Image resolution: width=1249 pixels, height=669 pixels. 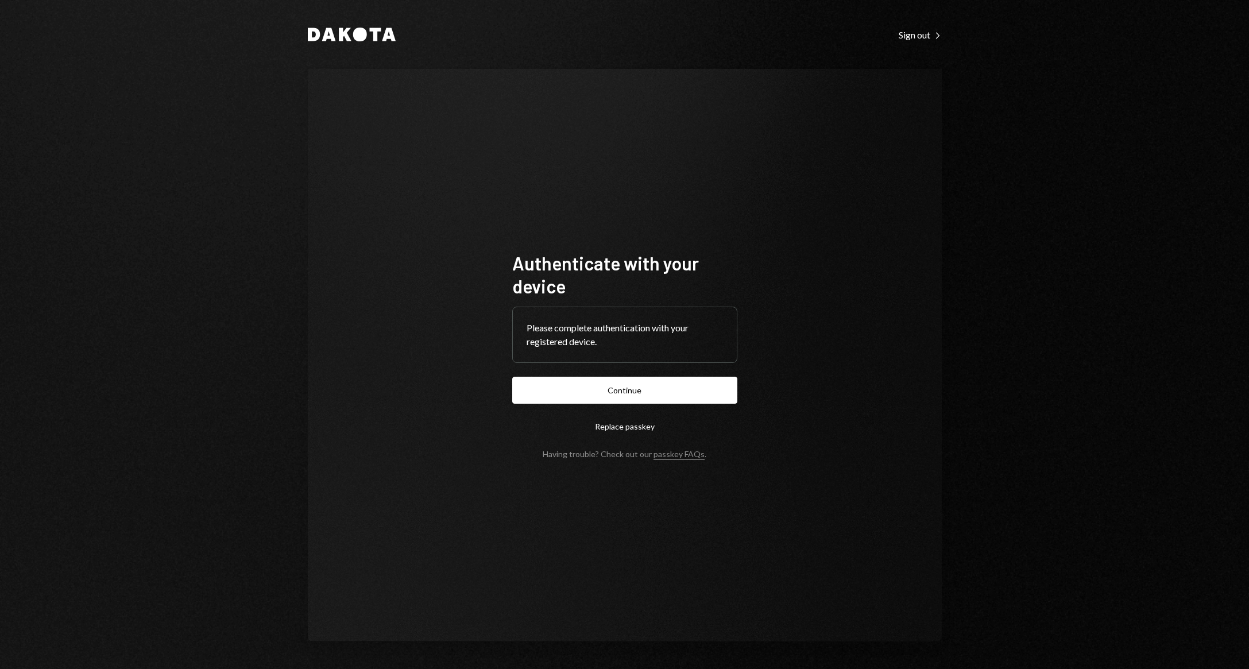 I want to click on div: Please complete authentication with your registered device., so click(x=625, y=335).